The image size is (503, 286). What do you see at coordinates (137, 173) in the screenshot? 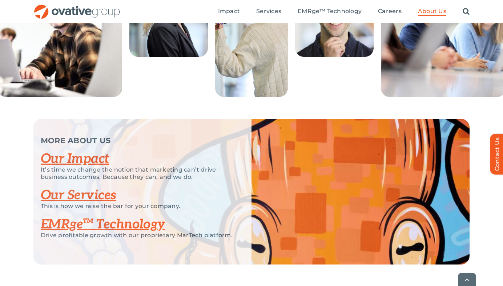
I see `p: It’s time we change the notion that marketing can’t drive business outcomes. Because they can, an...` at bounding box center [137, 173].